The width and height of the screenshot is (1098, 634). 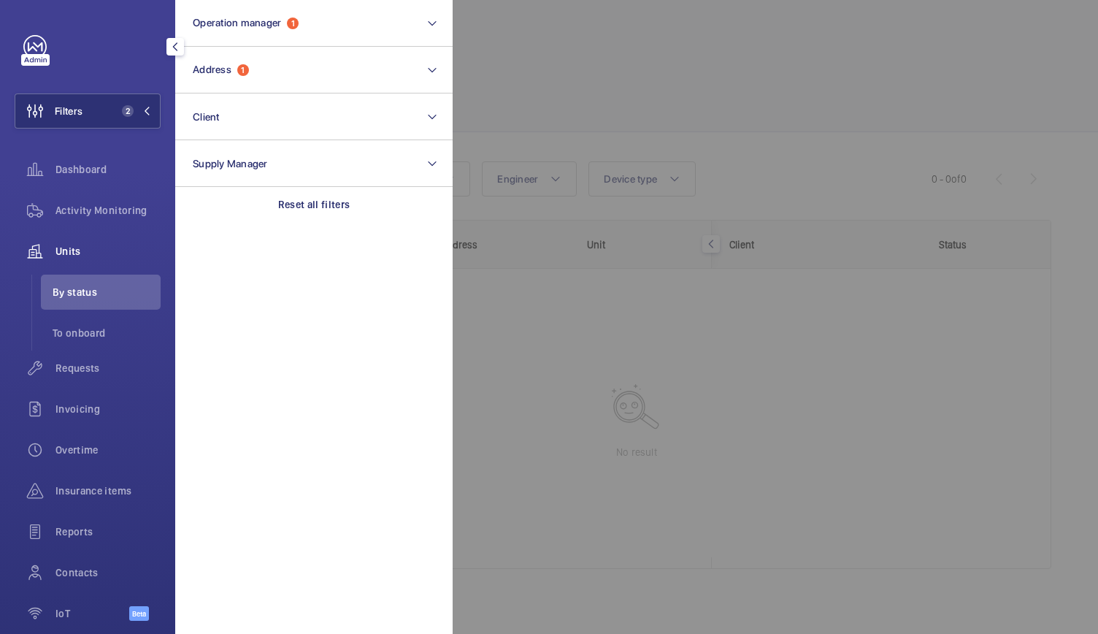 What do you see at coordinates (108, 572) in the screenshot?
I see `span: Contacts` at bounding box center [108, 572].